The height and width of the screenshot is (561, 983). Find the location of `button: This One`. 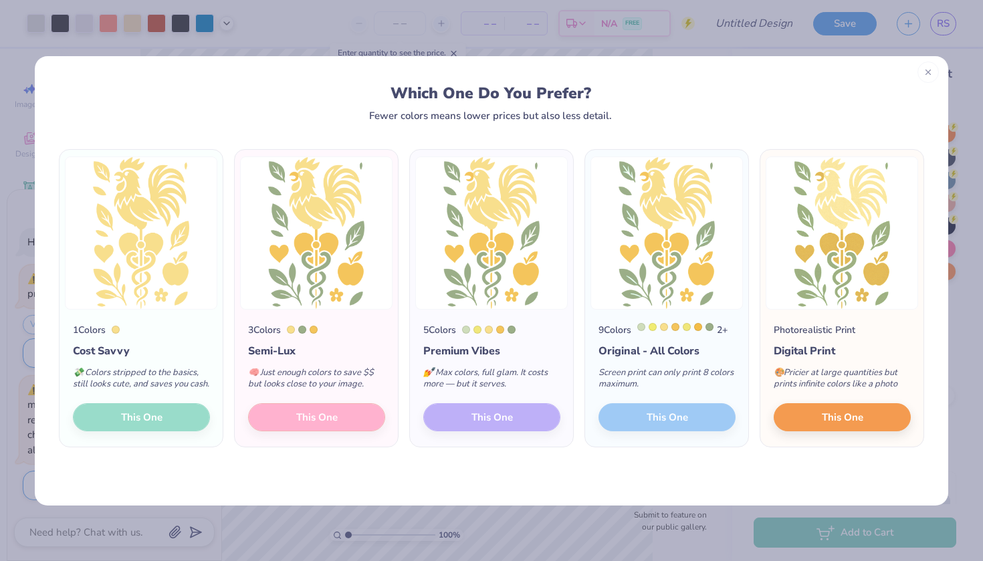

button: This One is located at coordinates (842, 417).